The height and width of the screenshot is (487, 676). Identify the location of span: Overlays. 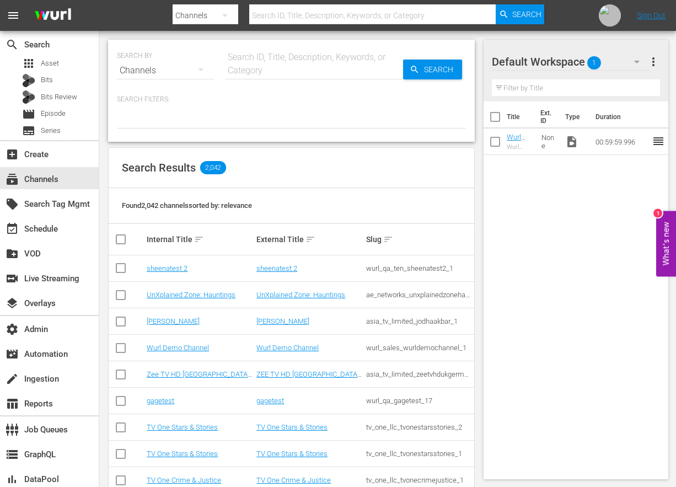
(12, 303).